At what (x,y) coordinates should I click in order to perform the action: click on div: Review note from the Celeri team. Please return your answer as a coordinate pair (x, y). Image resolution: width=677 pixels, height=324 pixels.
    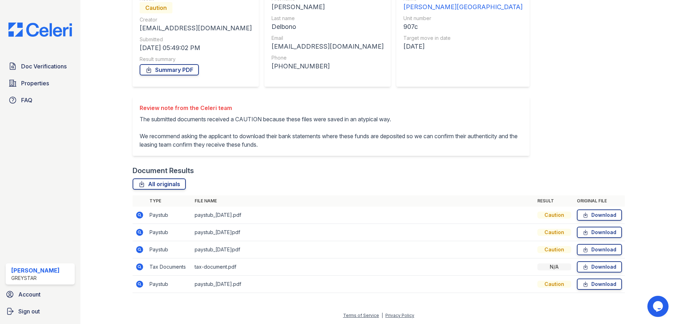
    Looking at the image, I should click on (331, 108).